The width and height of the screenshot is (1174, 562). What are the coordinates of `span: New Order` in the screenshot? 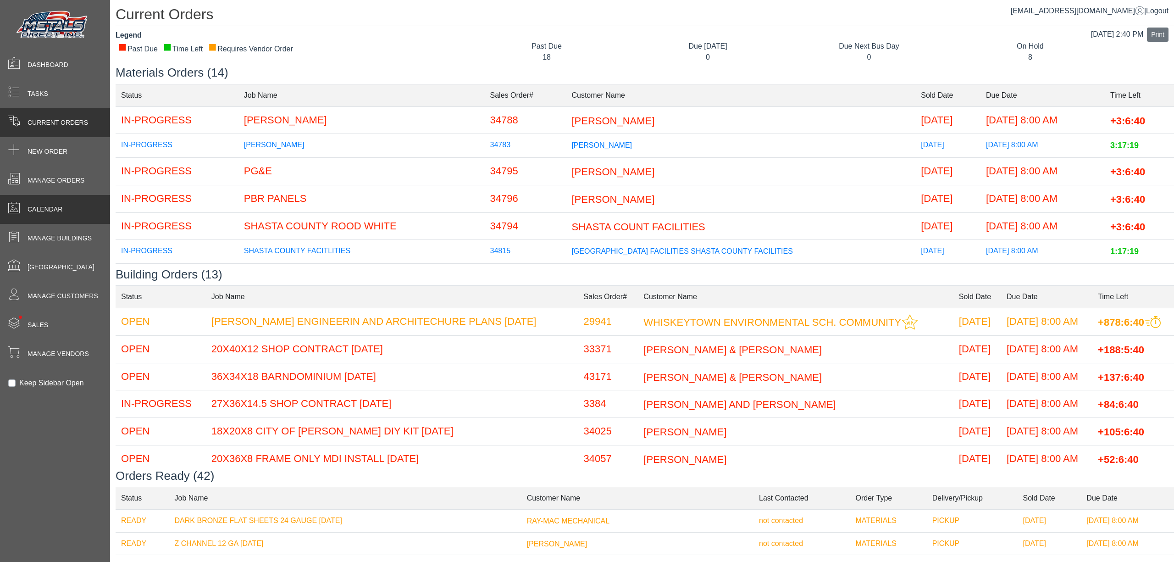 It's located at (47, 151).